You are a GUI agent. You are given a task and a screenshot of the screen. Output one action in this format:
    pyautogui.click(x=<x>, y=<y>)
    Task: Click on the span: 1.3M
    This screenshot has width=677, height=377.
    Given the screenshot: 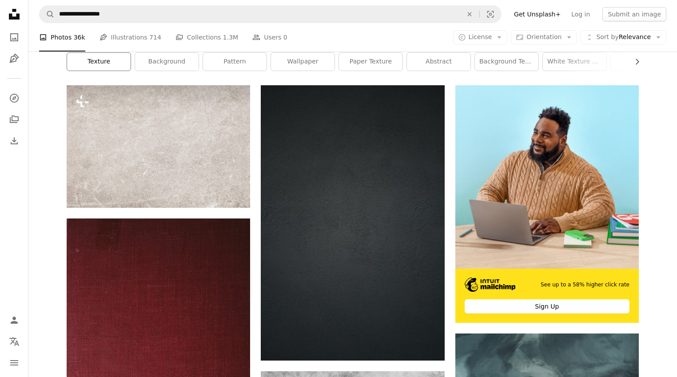 What is the action you would take?
    pyautogui.click(x=231, y=37)
    